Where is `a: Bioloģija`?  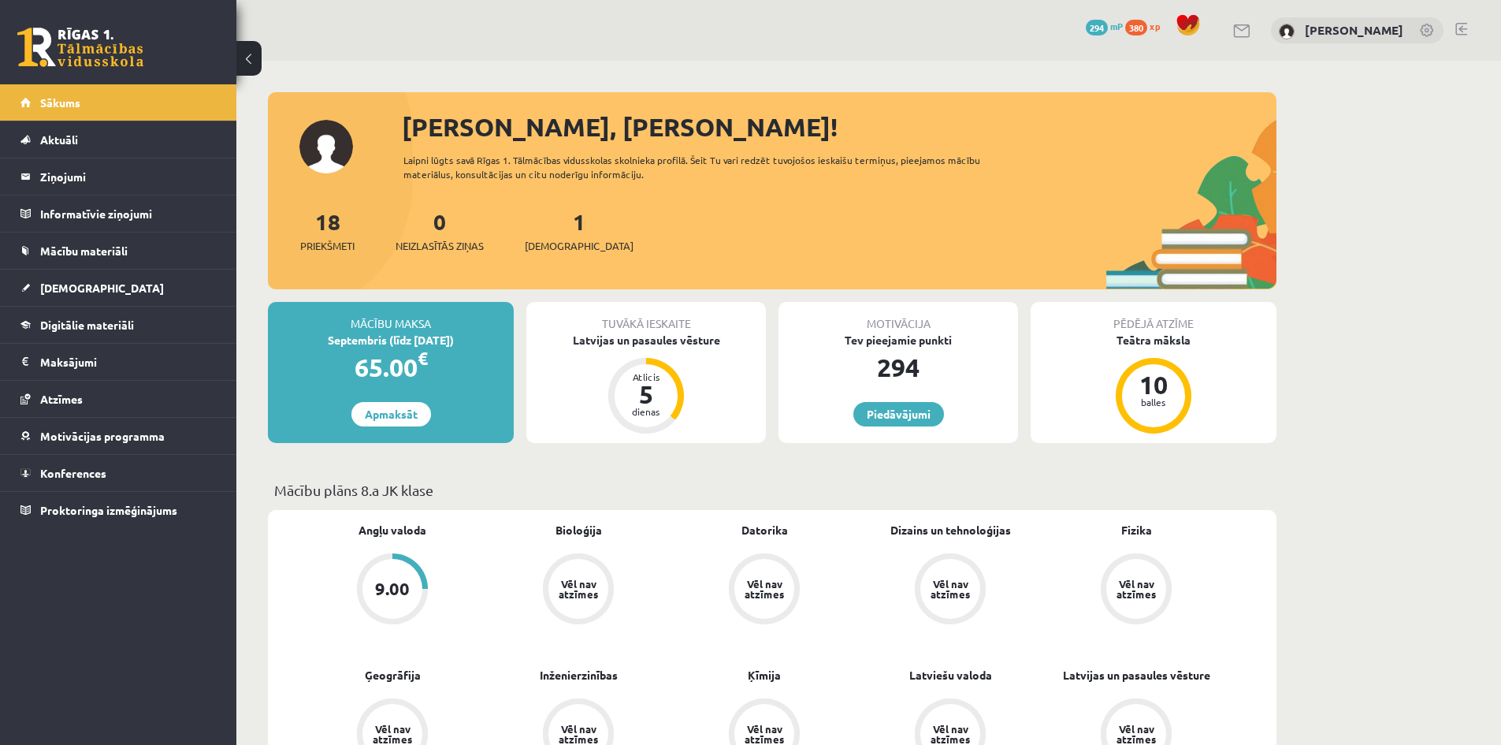 a: Bioloģija is located at coordinates (578, 530).